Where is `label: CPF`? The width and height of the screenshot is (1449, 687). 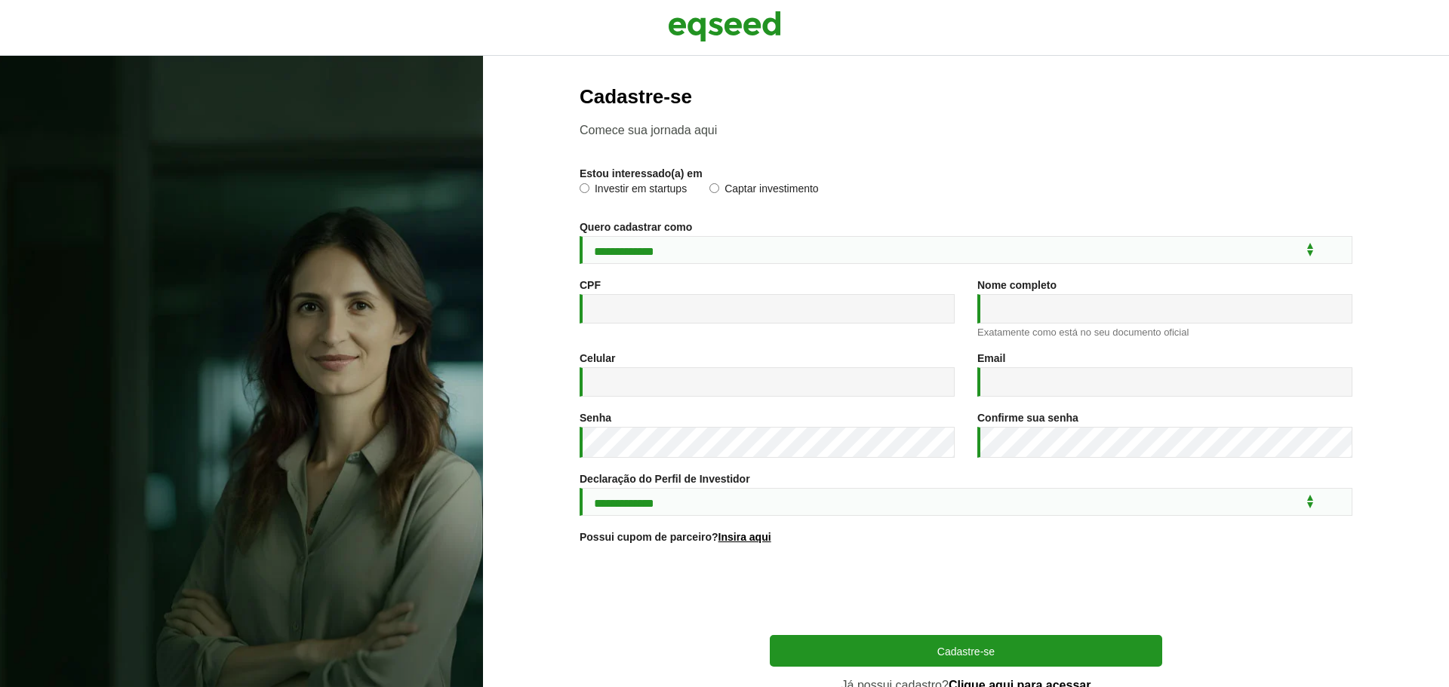 label: CPF is located at coordinates (590, 285).